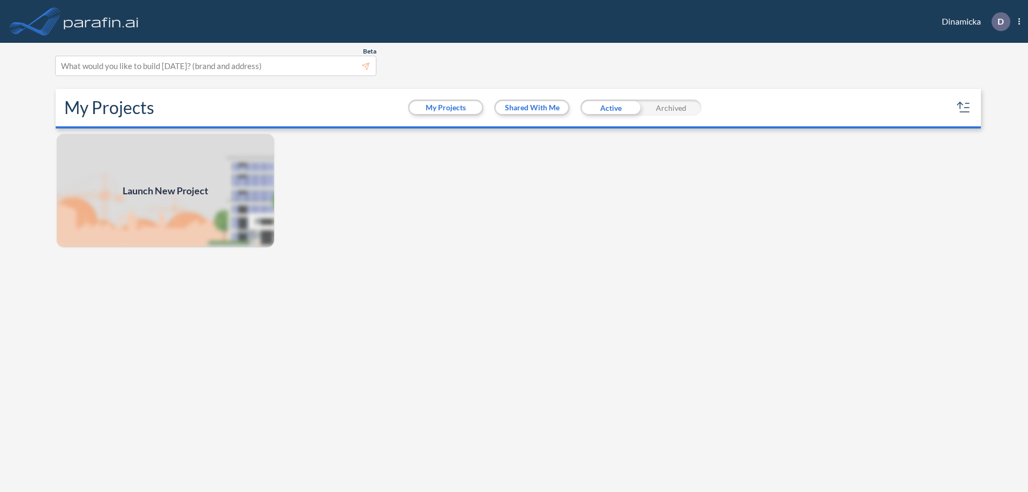  What do you see at coordinates (101, 21) in the screenshot?
I see `img: logo` at bounding box center [101, 21].